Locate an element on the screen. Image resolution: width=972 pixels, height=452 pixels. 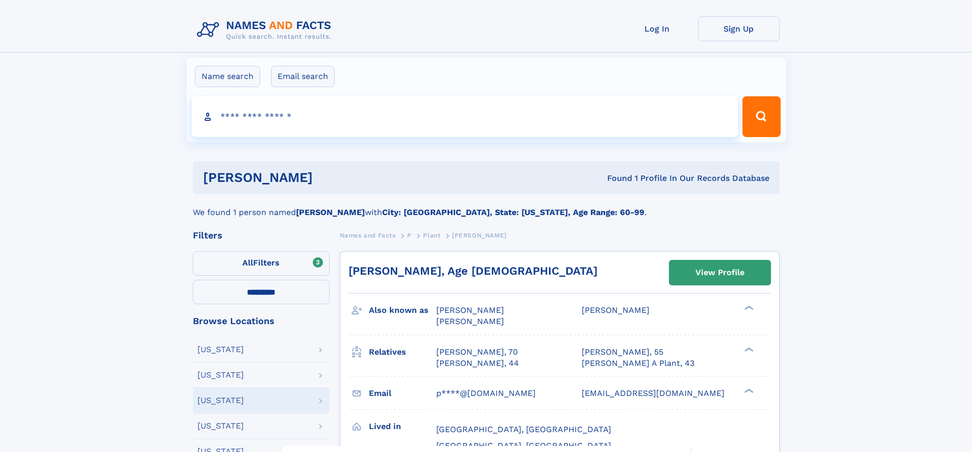
div: View Profile is located at coordinates (720, 273).